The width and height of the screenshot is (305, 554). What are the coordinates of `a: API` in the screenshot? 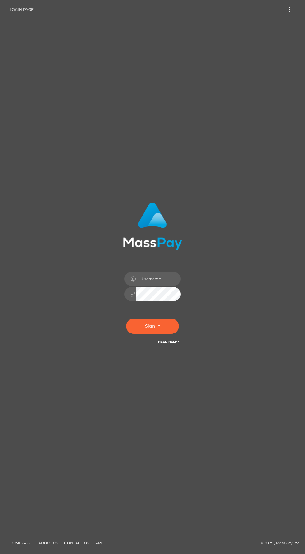 It's located at (99, 543).